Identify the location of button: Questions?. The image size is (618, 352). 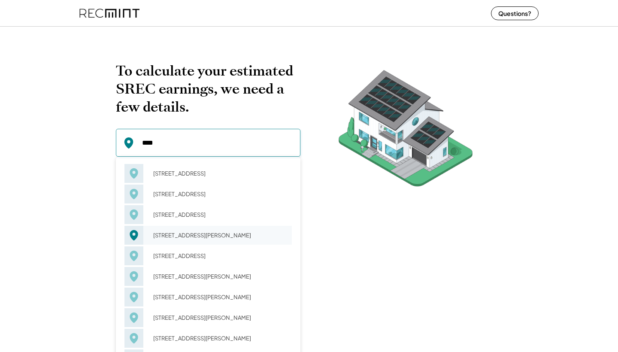
(515, 13).